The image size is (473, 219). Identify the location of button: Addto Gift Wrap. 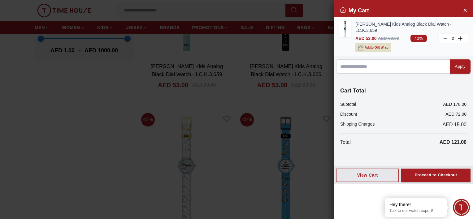
(373, 48).